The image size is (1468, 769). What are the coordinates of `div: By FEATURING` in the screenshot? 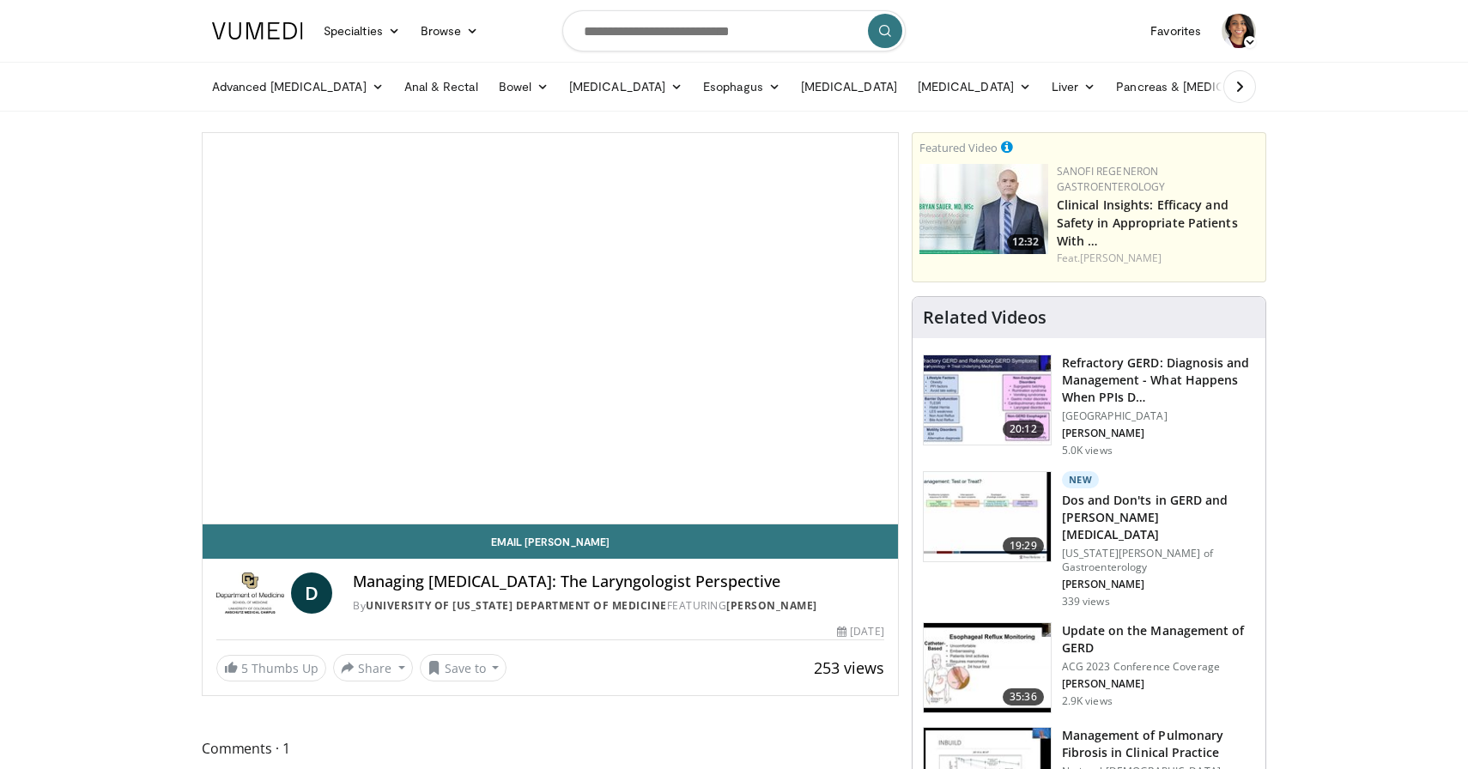 It's located at (618, 606).